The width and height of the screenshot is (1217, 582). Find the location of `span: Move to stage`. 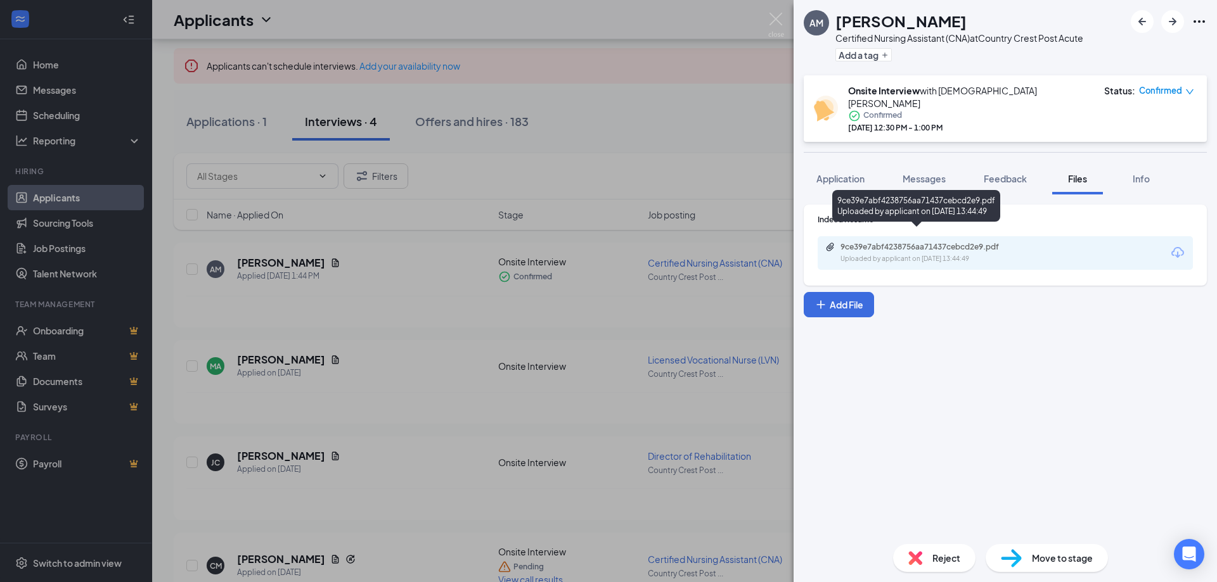

span: Move to stage is located at coordinates (1062, 558).